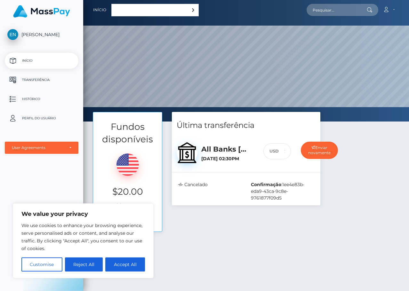  I want to click on button: Customise, so click(42, 265).